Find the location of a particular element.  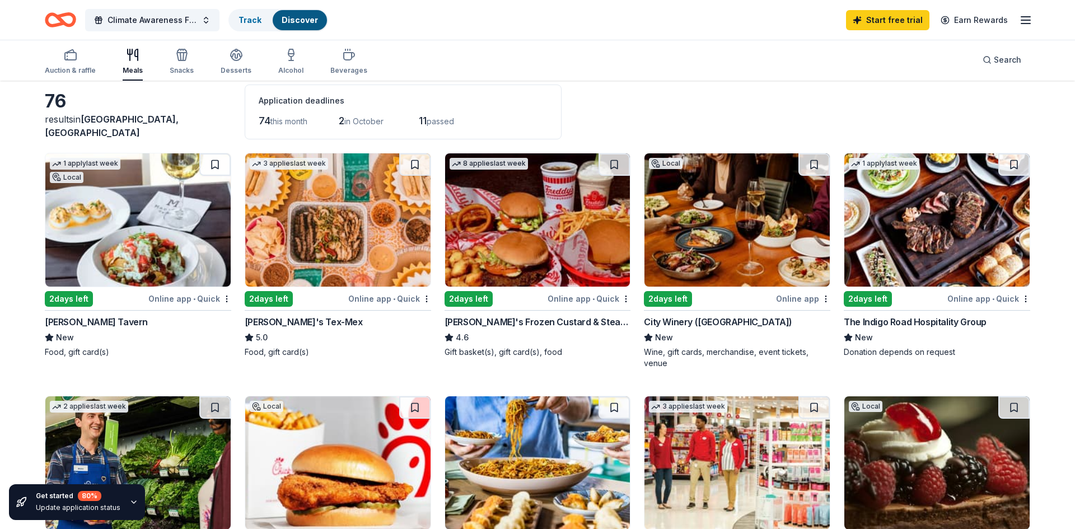

div: Snacks is located at coordinates (181, 71).